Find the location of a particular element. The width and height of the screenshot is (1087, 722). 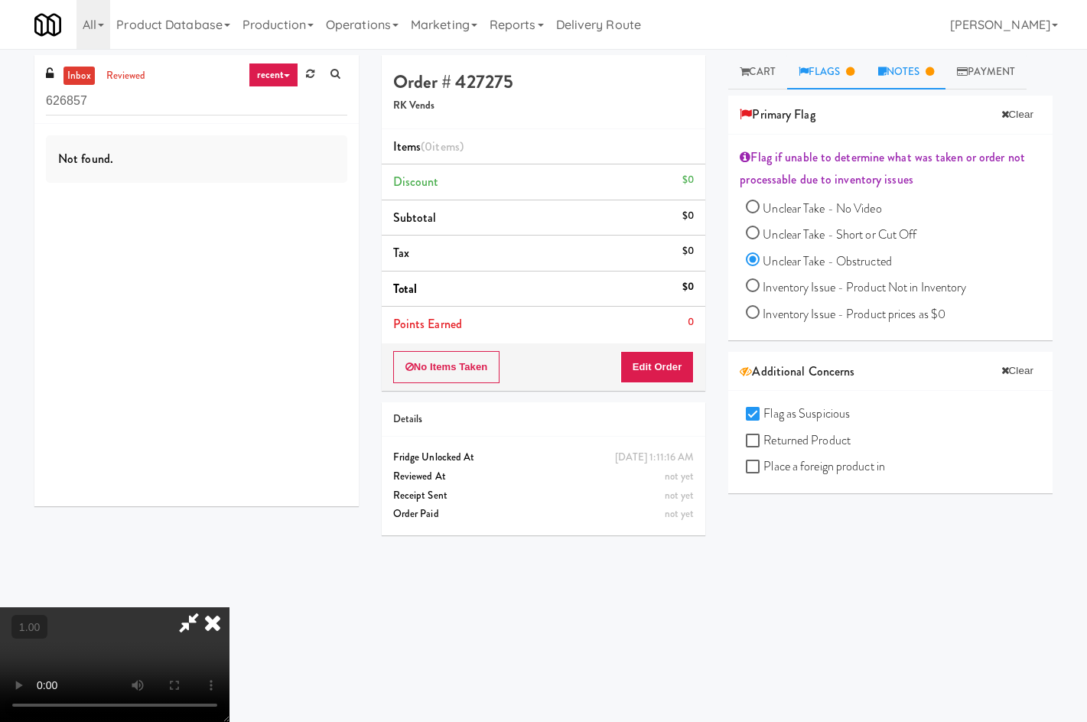

span: Items is located at coordinates (428, 146).